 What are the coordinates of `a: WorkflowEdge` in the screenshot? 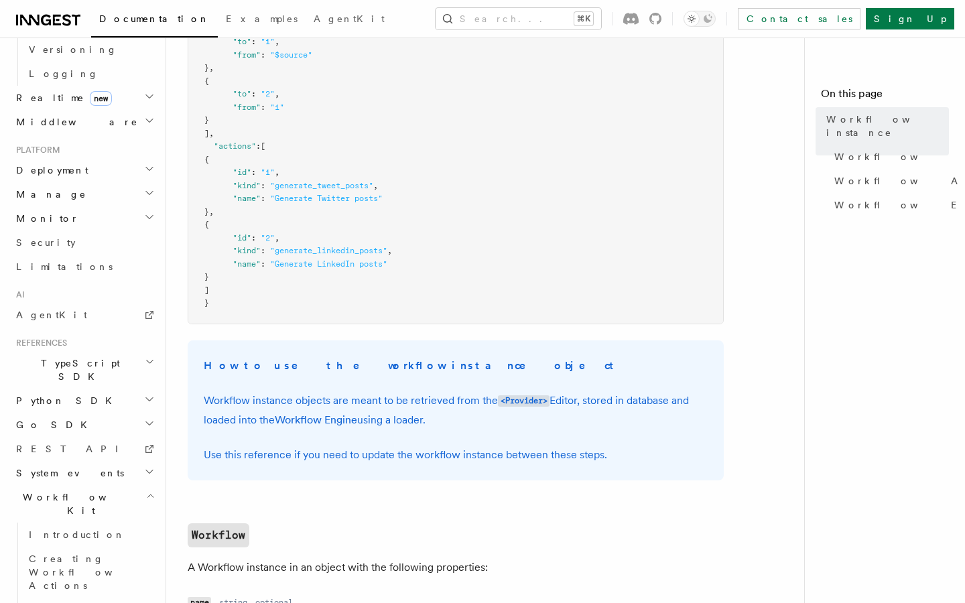 It's located at (889, 205).